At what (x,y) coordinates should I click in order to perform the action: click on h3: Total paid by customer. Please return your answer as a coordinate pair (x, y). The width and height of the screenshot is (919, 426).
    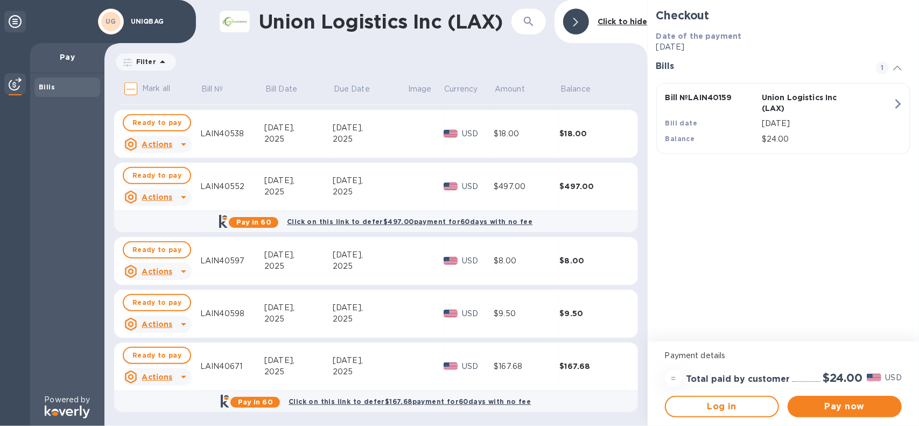
    Looking at the image, I should click on (738, 379).